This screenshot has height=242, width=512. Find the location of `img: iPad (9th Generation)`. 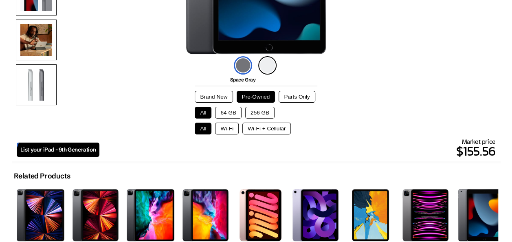

img: iPad (9th Generation) is located at coordinates (481, 215).